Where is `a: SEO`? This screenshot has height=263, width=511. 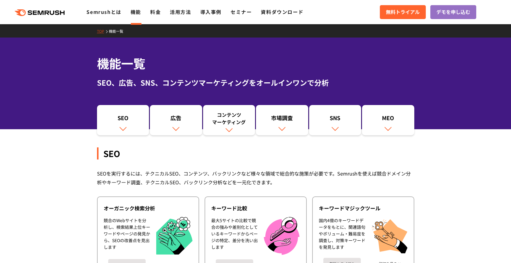 a: SEO is located at coordinates (123, 120).